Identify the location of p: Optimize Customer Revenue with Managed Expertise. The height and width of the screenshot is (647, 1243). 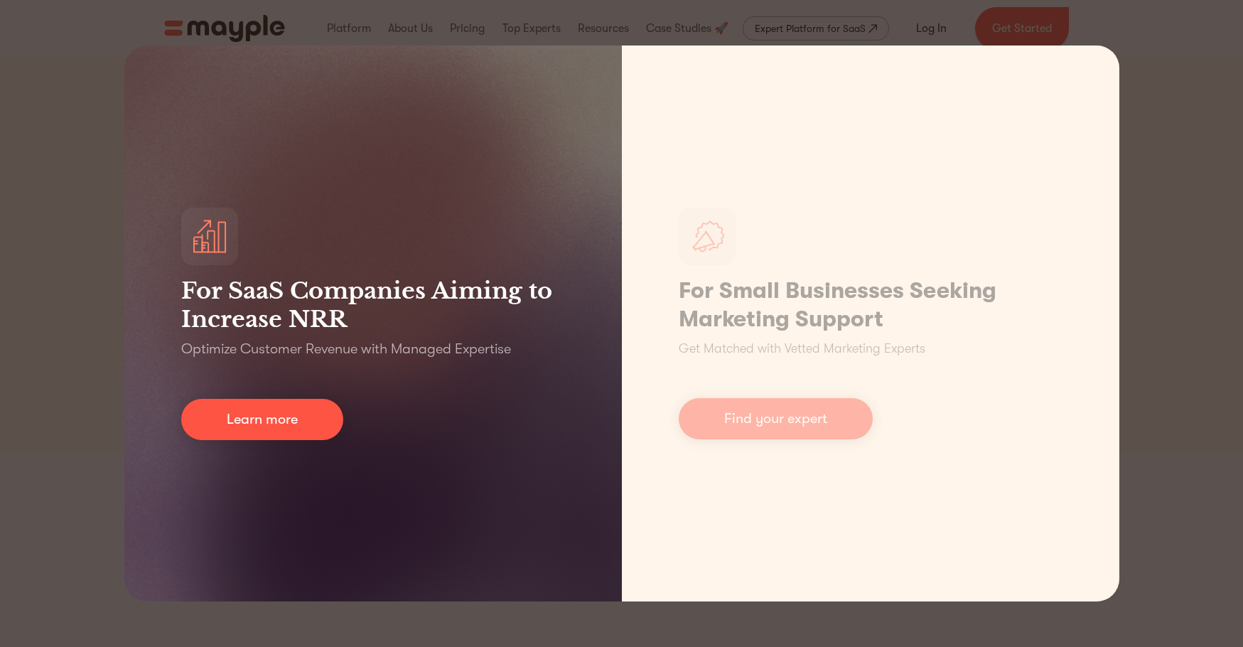
(346, 349).